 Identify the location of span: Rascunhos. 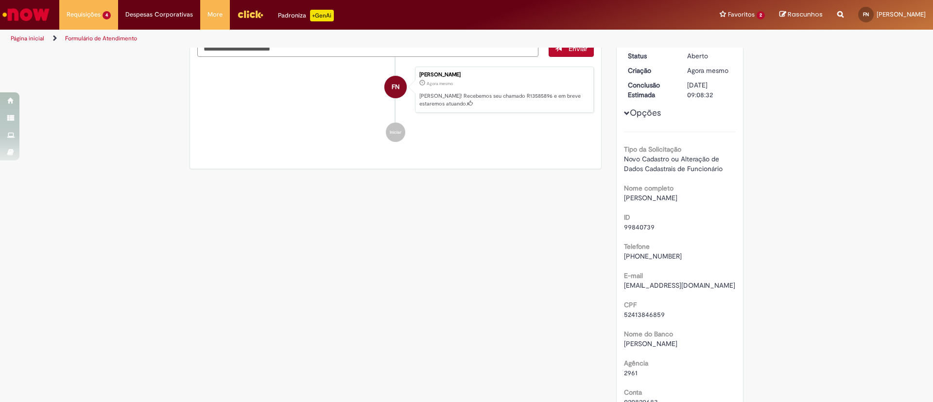
(806, 14).